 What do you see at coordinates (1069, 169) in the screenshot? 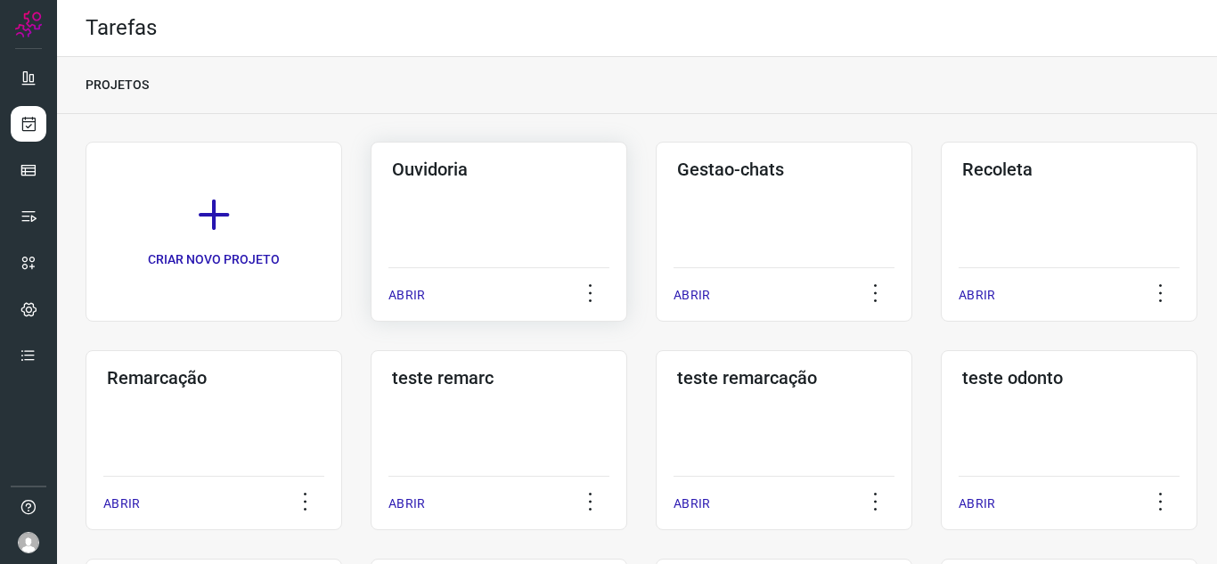
I see `h3: Recoleta` at bounding box center [1069, 169].